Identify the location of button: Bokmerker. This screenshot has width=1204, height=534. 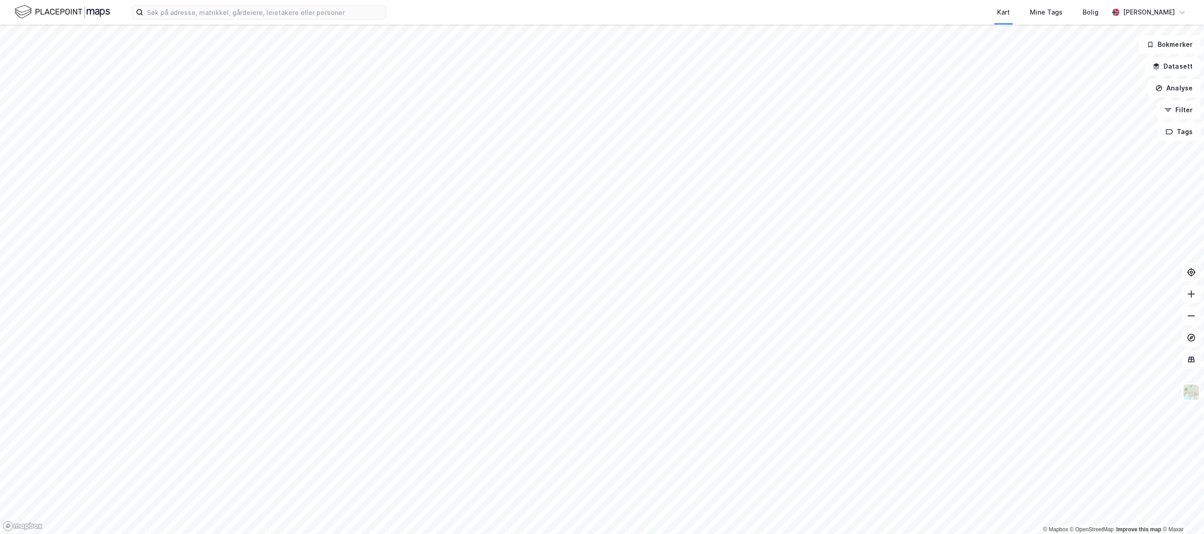
(1170, 45).